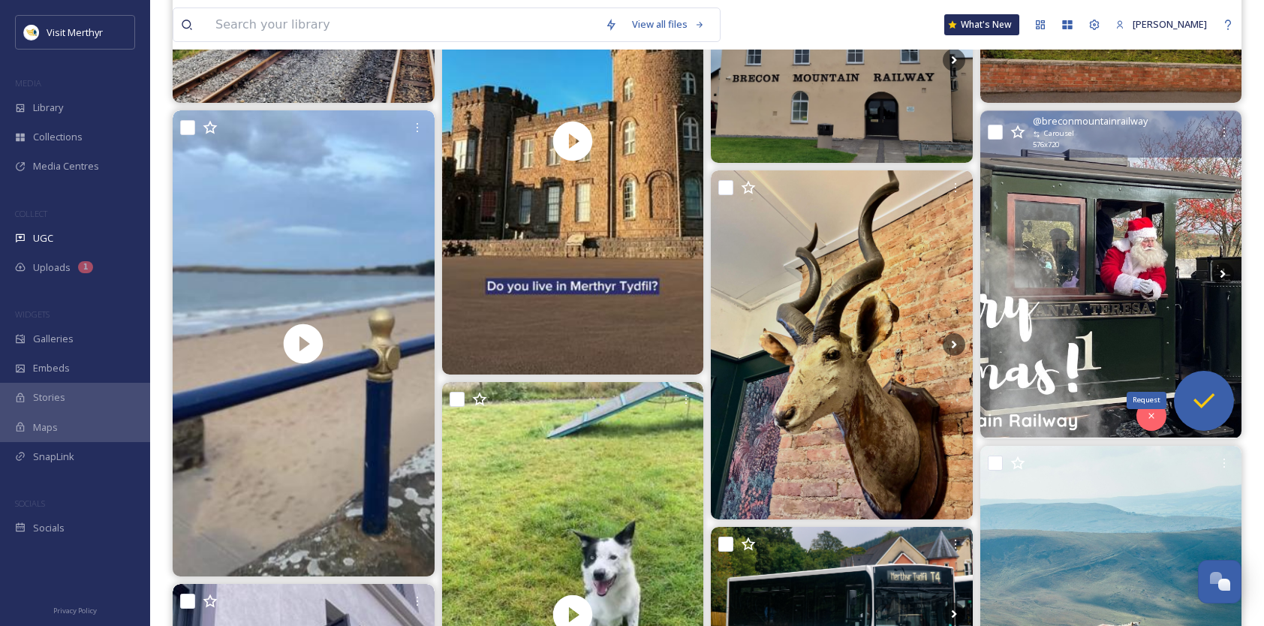 The image size is (1264, 626). Describe the element at coordinates (48, 107) in the screenshot. I see `span: Library` at that location.